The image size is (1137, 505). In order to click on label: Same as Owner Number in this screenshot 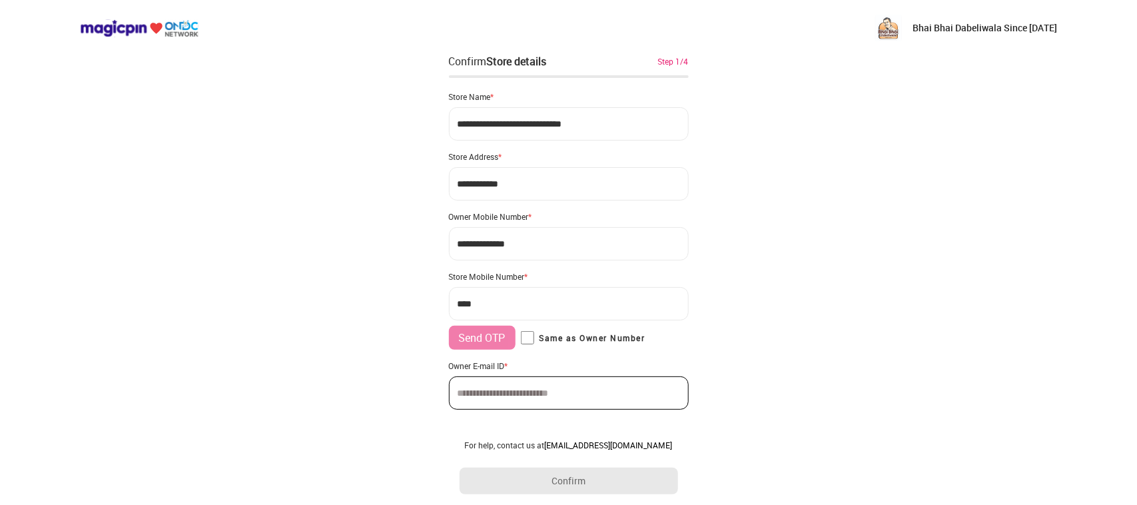, I will do `click(583, 338)`.